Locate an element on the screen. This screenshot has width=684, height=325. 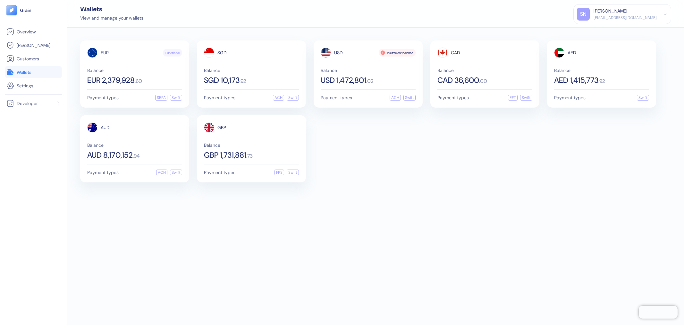
span: . 00 is located at coordinates (483, 81).